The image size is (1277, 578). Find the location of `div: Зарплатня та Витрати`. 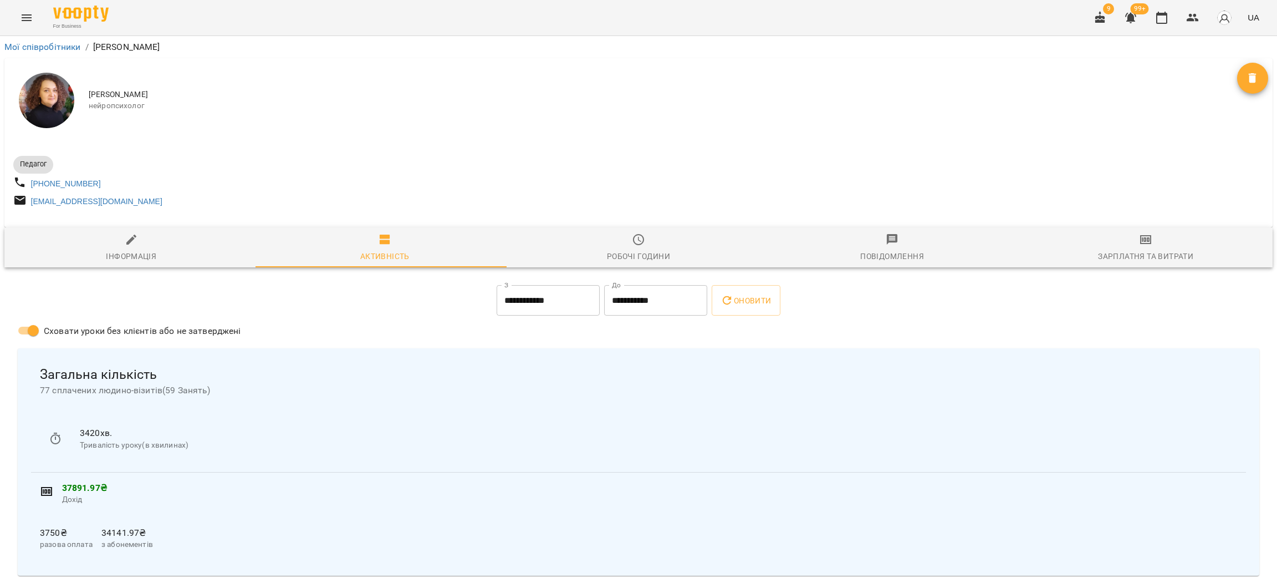

div: Зарплатня та Витрати is located at coordinates (1146, 256).